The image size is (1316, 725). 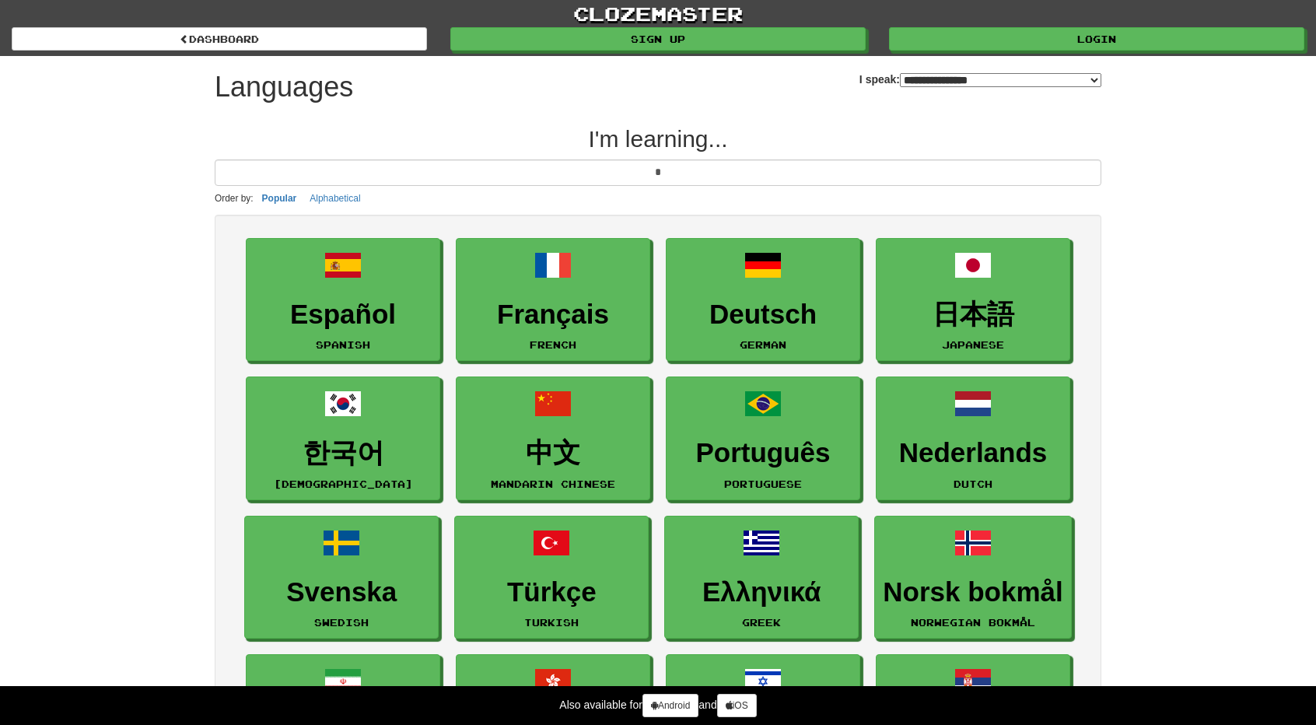 What do you see at coordinates (552, 622) in the screenshot?
I see `small: Turkish` at bounding box center [552, 622].